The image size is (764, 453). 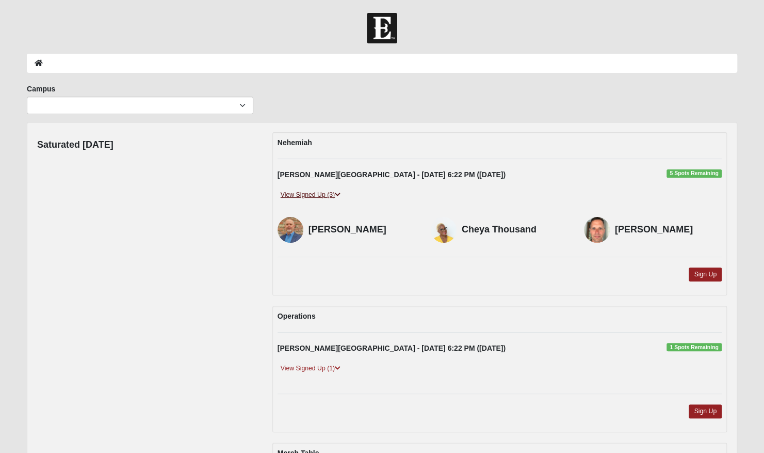 What do you see at coordinates (291, 230) in the screenshot?
I see `img: Danny Hinson` at bounding box center [291, 230].